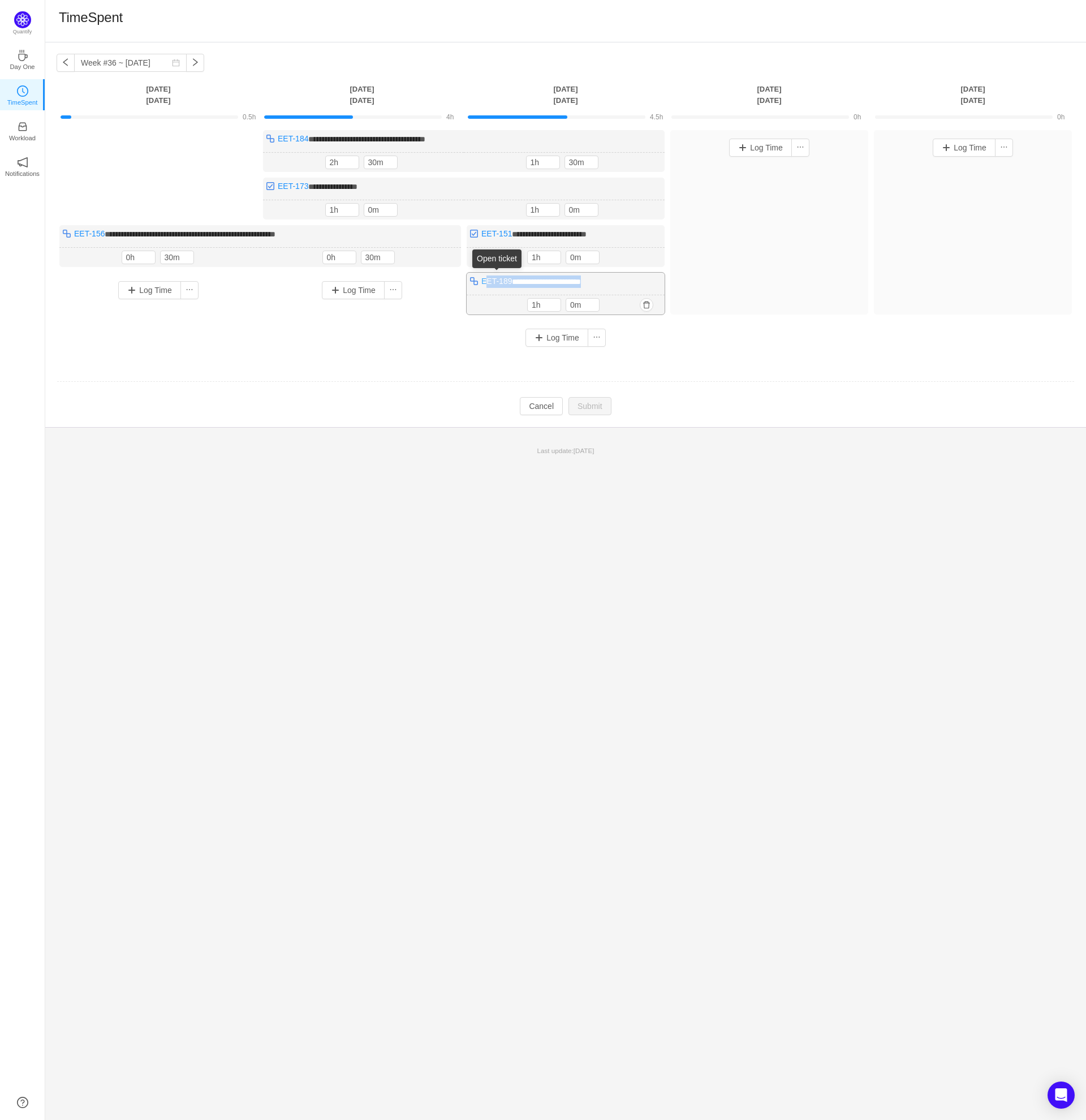 This screenshot has height=1120, width=1086. What do you see at coordinates (293, 186) in the screenshot?
I see `a: EET-173` at bounding box center [293, 186].